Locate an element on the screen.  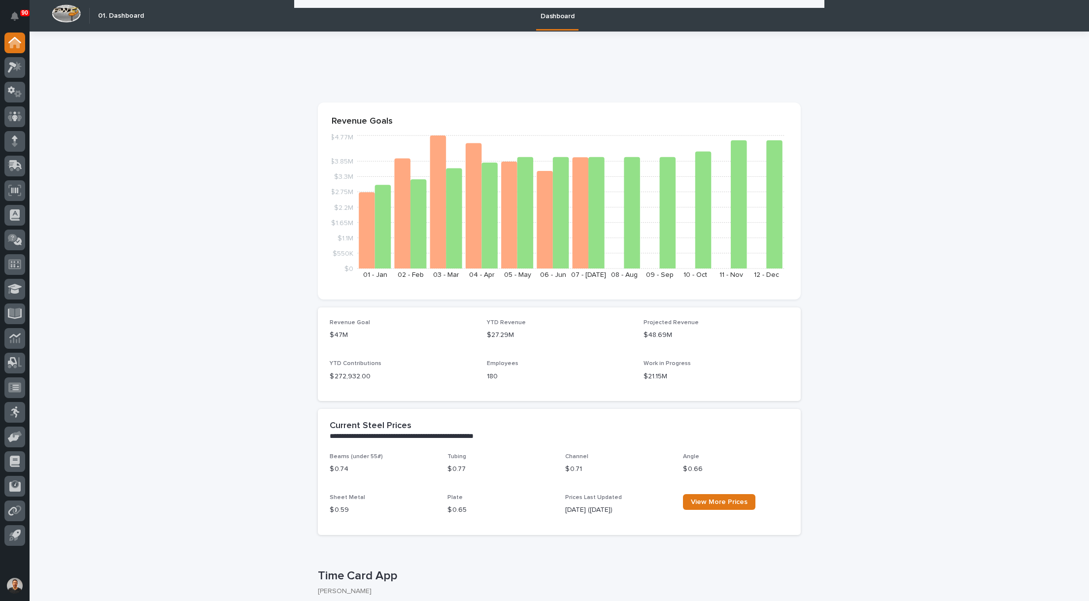
div: Notifications90 is located at coordinates (19, 20).